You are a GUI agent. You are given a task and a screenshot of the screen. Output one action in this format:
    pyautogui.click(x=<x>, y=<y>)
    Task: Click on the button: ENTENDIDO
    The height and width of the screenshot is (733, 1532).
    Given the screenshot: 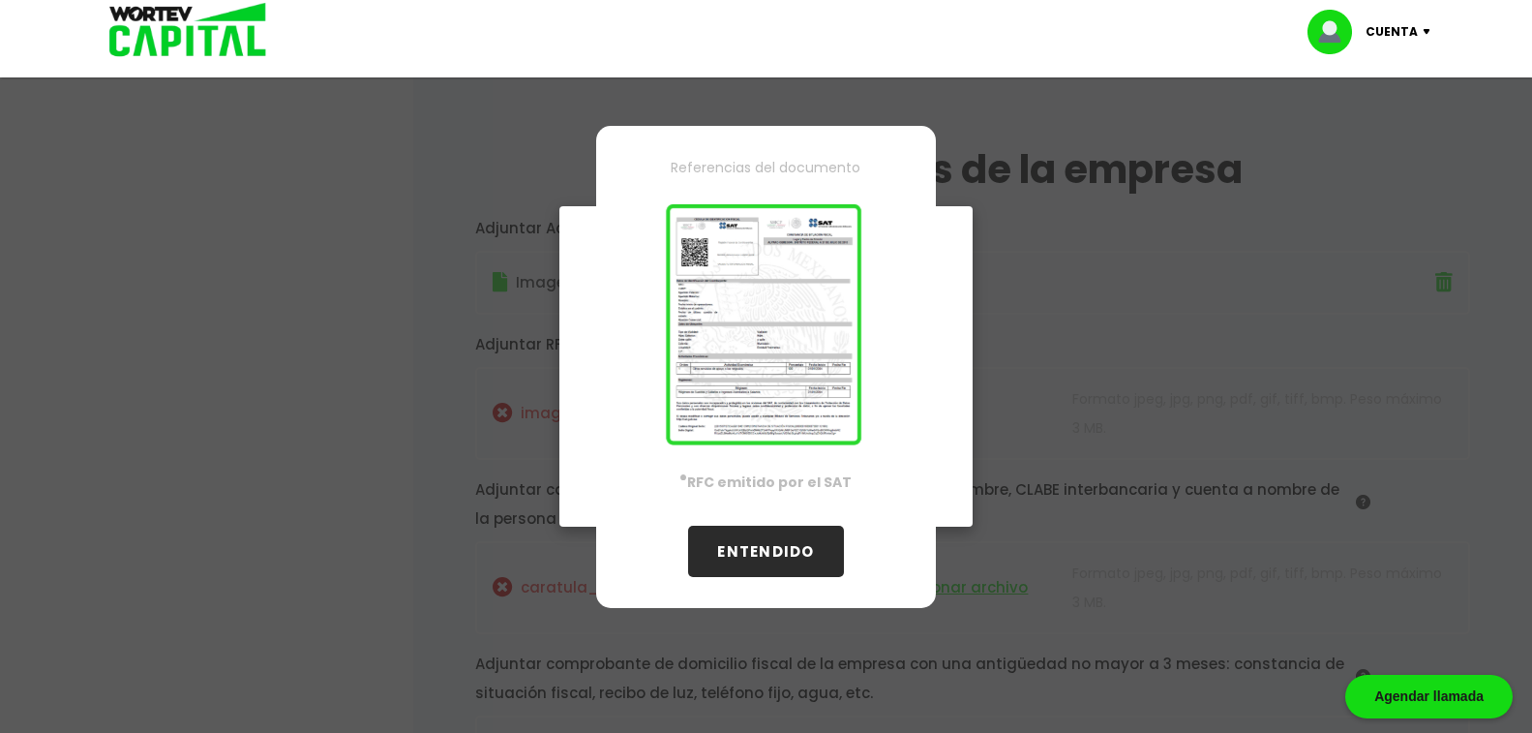 What is the action you would take?
    pyautogui.click(x=766, y=551)
    